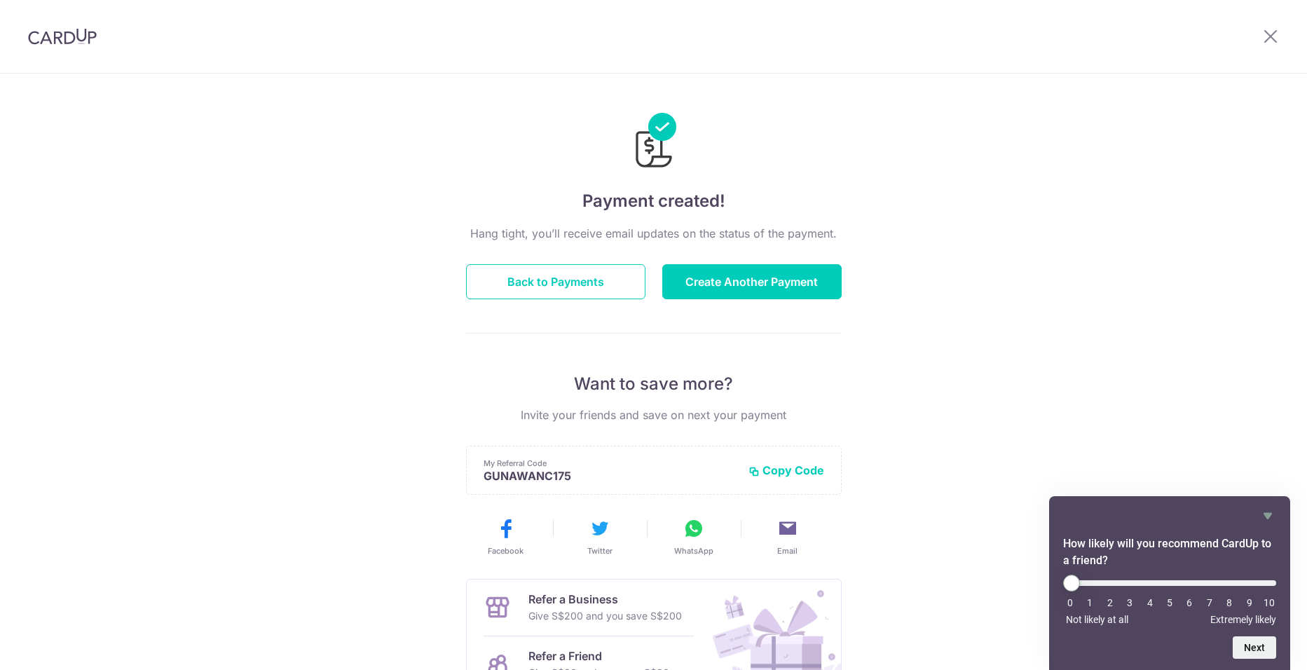  What do you see at coordinates (1150, 602) in the screenshot?
I see `li: 4` at bounding box center [1150, 602].